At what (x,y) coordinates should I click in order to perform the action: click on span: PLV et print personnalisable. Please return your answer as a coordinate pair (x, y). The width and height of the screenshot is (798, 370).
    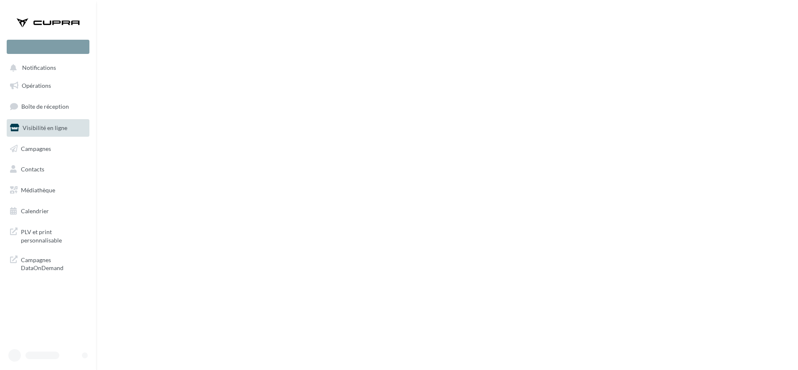
    Looking at the image, I should click on (53, 235).